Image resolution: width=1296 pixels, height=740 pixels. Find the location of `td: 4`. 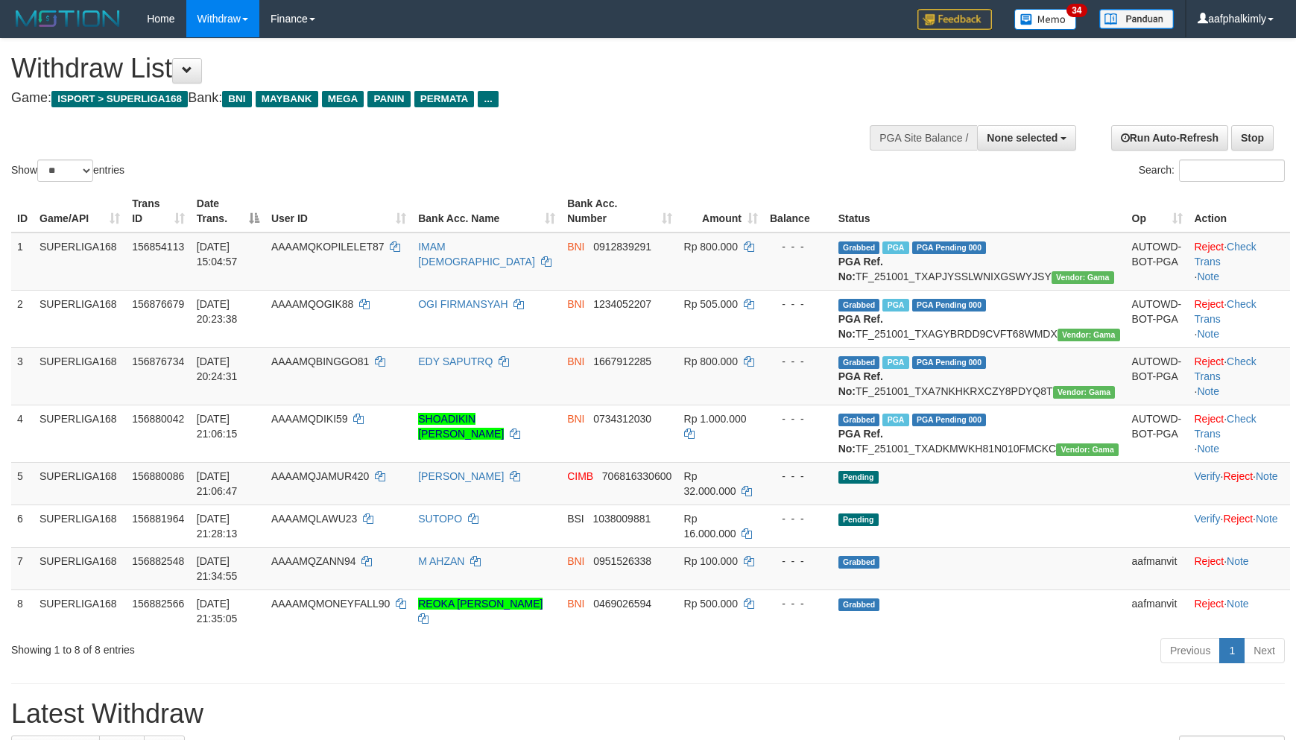

td: 4 is located at coordinates (22, 433).